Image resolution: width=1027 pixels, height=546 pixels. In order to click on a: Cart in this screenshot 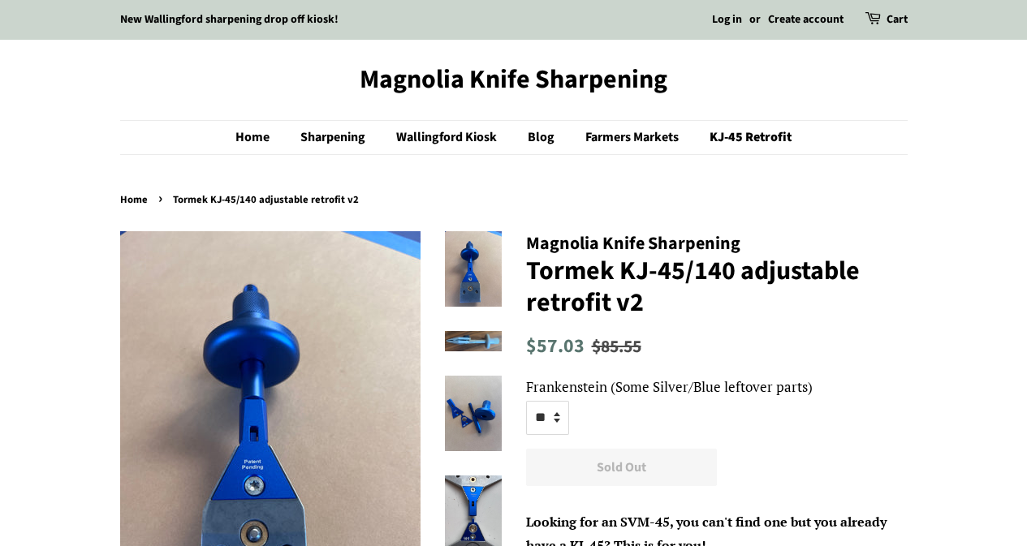, I will do `click(897, 20)`.